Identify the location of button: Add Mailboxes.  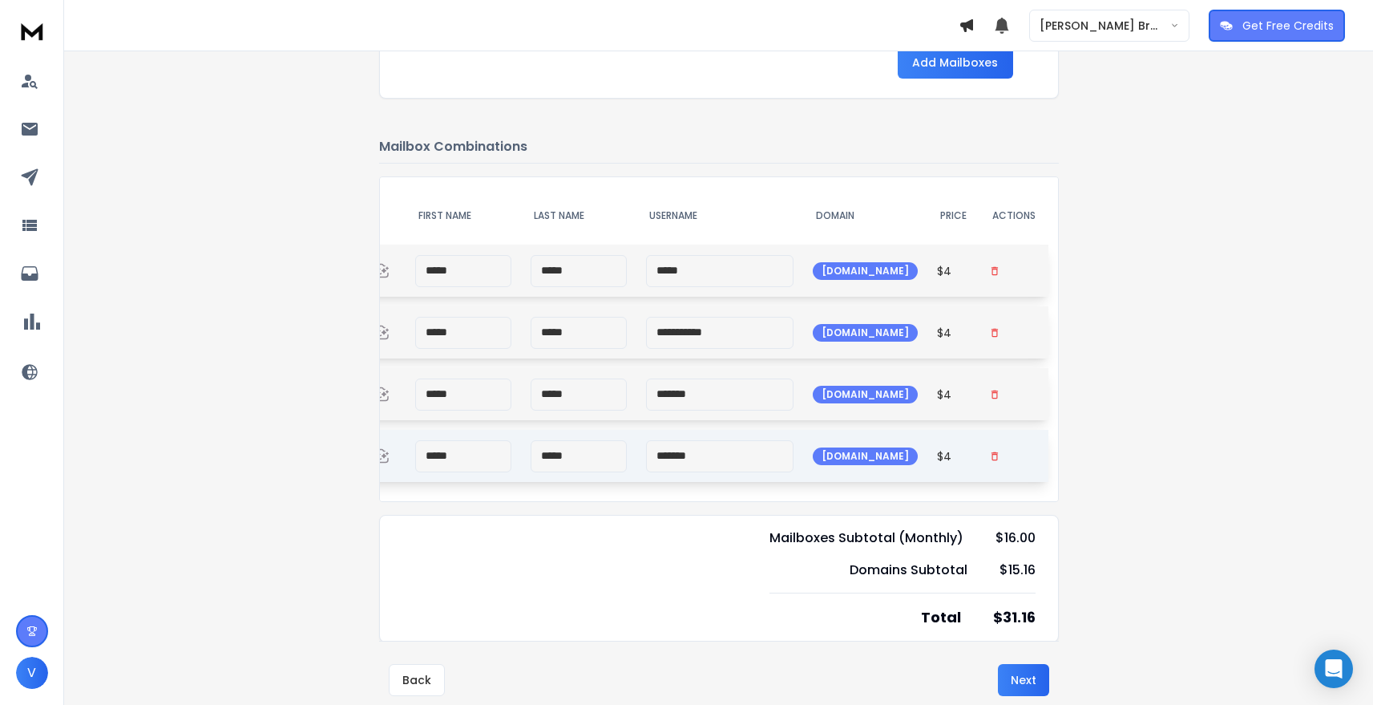
(955, 63).